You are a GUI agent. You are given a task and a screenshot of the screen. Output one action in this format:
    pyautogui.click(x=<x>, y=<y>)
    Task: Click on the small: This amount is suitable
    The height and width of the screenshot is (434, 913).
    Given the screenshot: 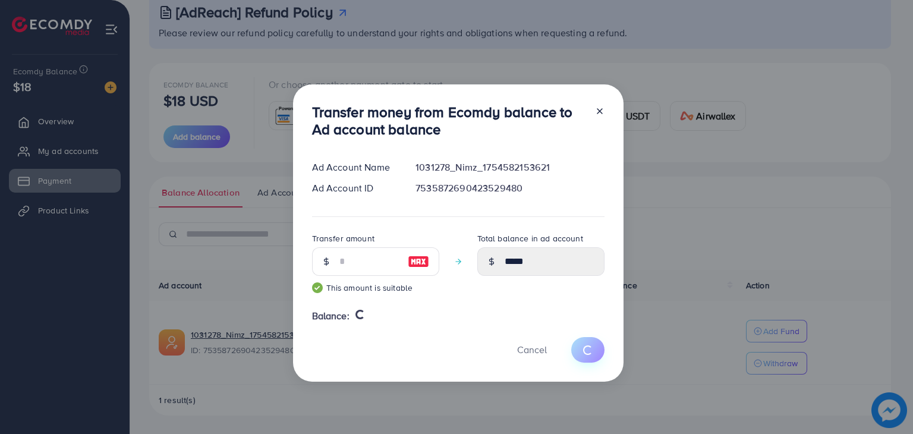 What is the action you would take?
    pyautogui.click(x=376, y=288)
    